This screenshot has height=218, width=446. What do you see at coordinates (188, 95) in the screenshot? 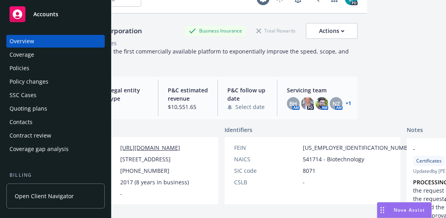
I see `span: P&C estimated revenue` at bounding box center [188, 95].